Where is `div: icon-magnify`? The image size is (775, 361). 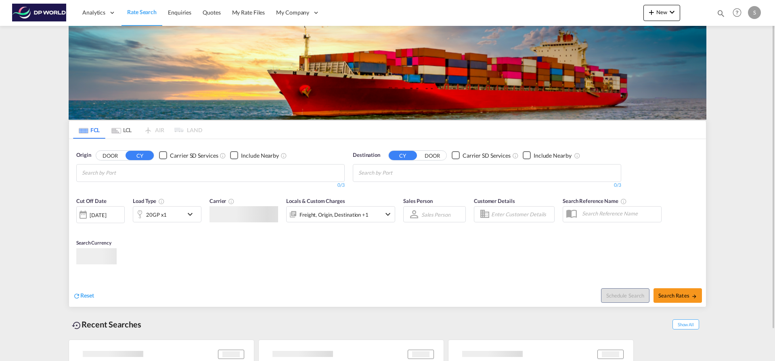
div: icon-magnify is located at coordinates (721, 15).